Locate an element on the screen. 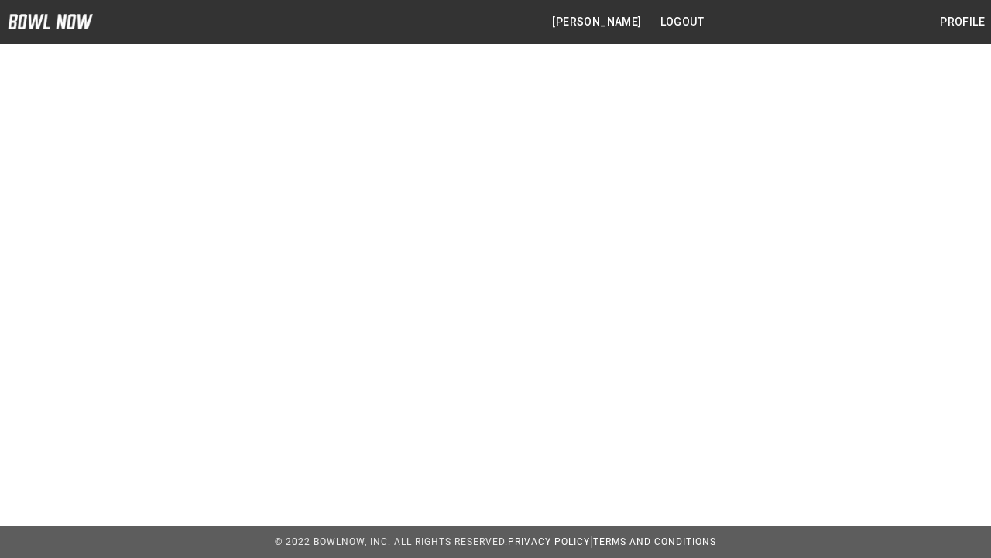  a: Terms and Conditions is located at coordinates (654, 541).